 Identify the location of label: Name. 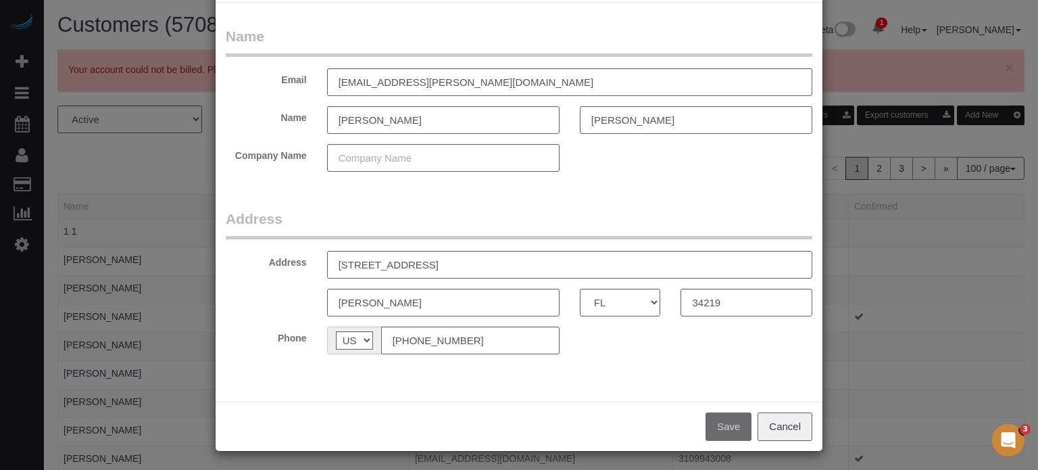
(266, 115).